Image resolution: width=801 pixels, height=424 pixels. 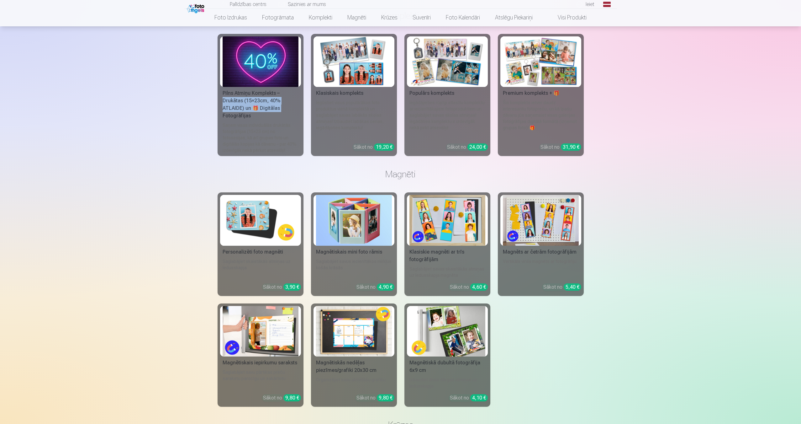 What do you see at coordinates (401, 174) in the screenshot?
I see `h3: Magnēti` at bounding box center [401, 174].